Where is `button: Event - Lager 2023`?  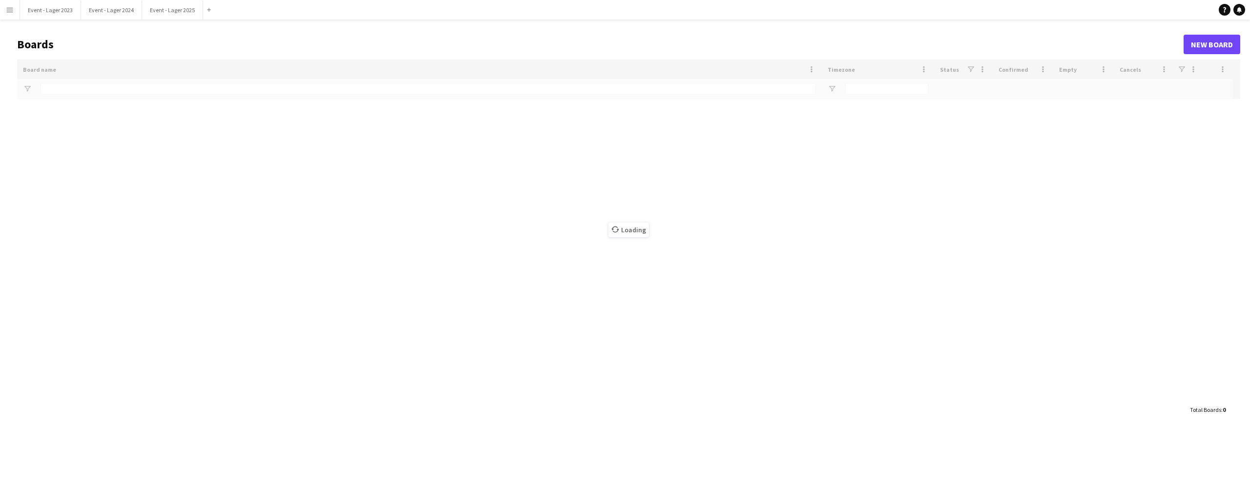 button: Event - Lager 2023 is located at coordinates (50, 10).